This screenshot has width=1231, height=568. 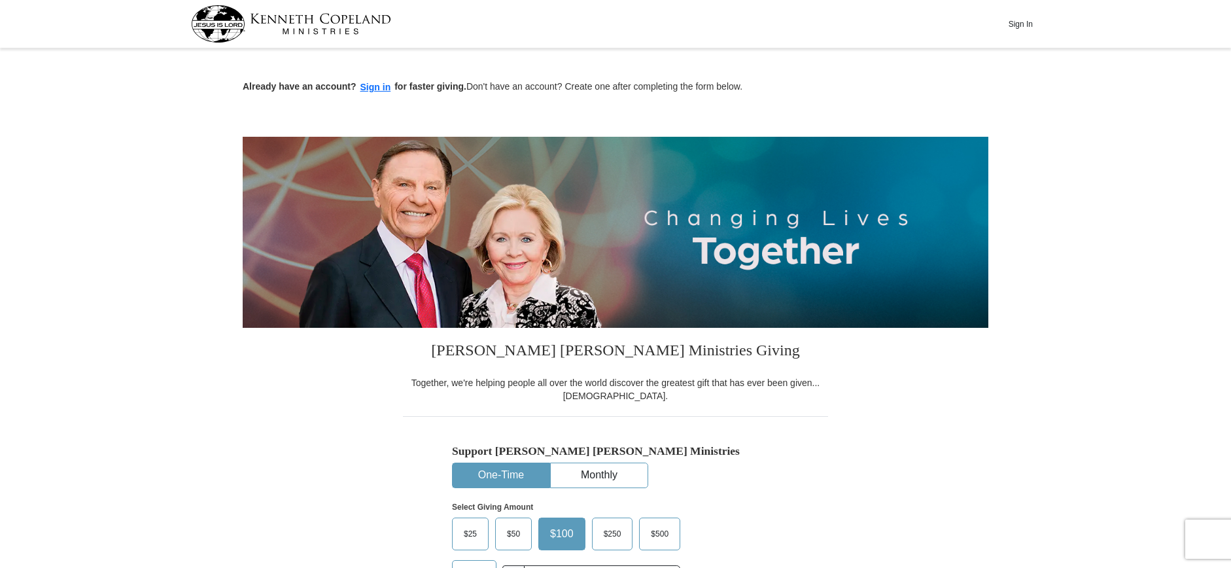 I want to click on span: $250, so click(x=612, y=534).